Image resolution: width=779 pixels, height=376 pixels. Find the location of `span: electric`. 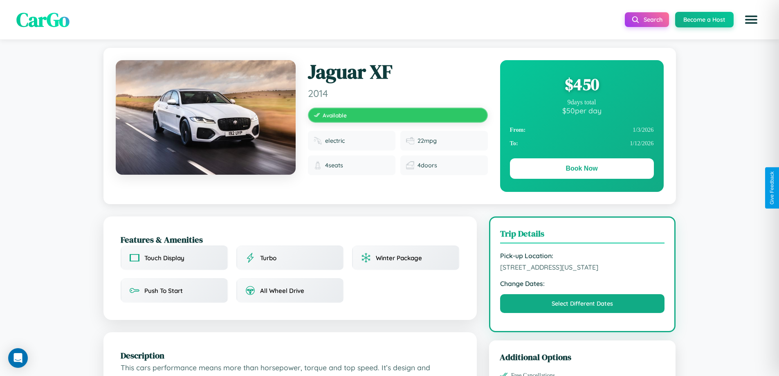

span: electric is located at coordinates (335, 141).